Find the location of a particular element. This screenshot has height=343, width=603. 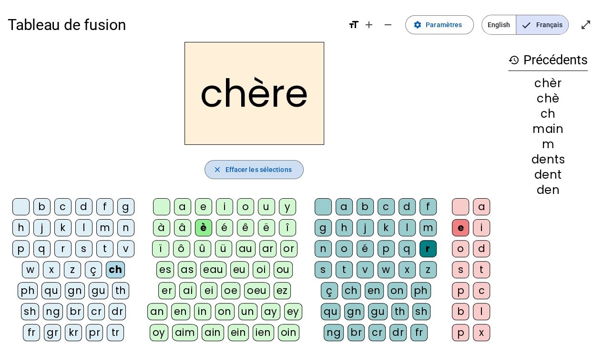

div: o is located at coordinates (246, 207).